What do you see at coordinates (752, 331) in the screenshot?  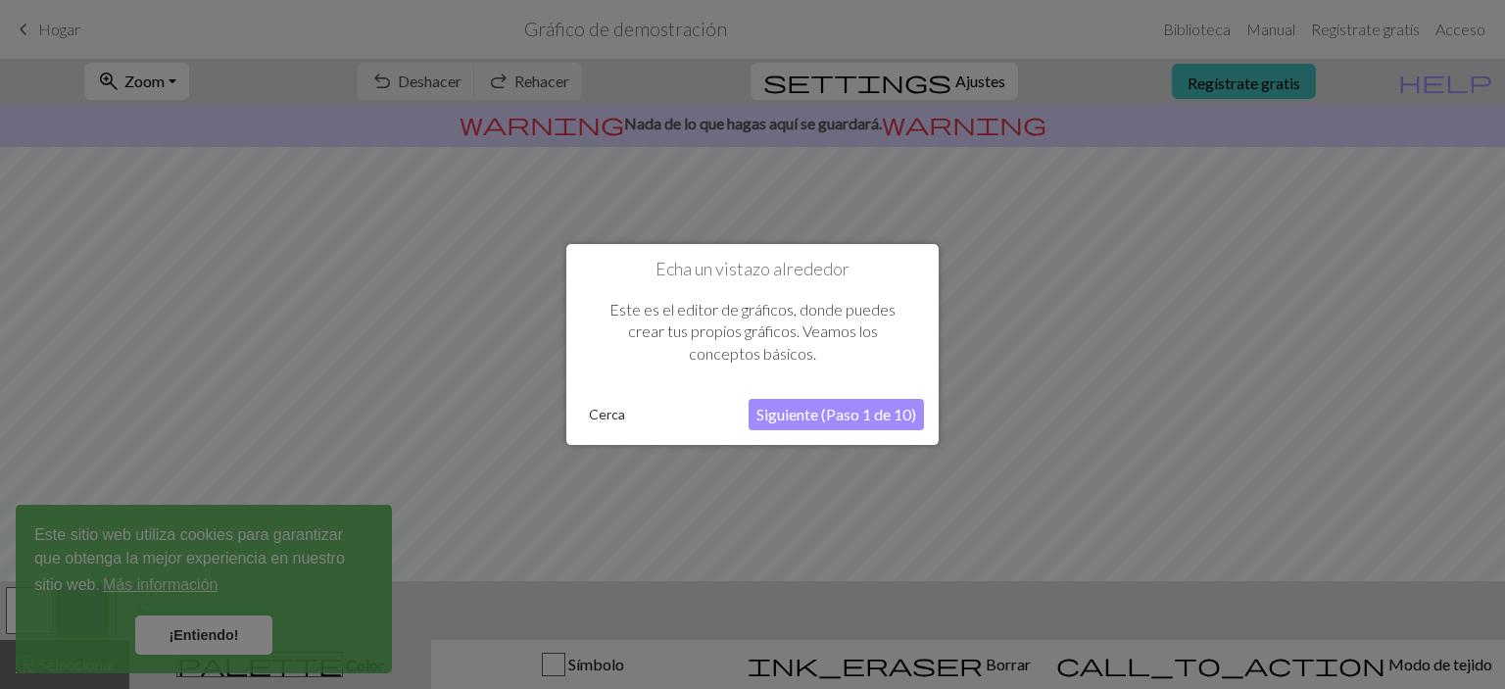 I see `font: Este es el editor de gráficos, donde puedes crear tus propios gráficos. Veamos los conceptos bási...` at bounding box center [752, 331].